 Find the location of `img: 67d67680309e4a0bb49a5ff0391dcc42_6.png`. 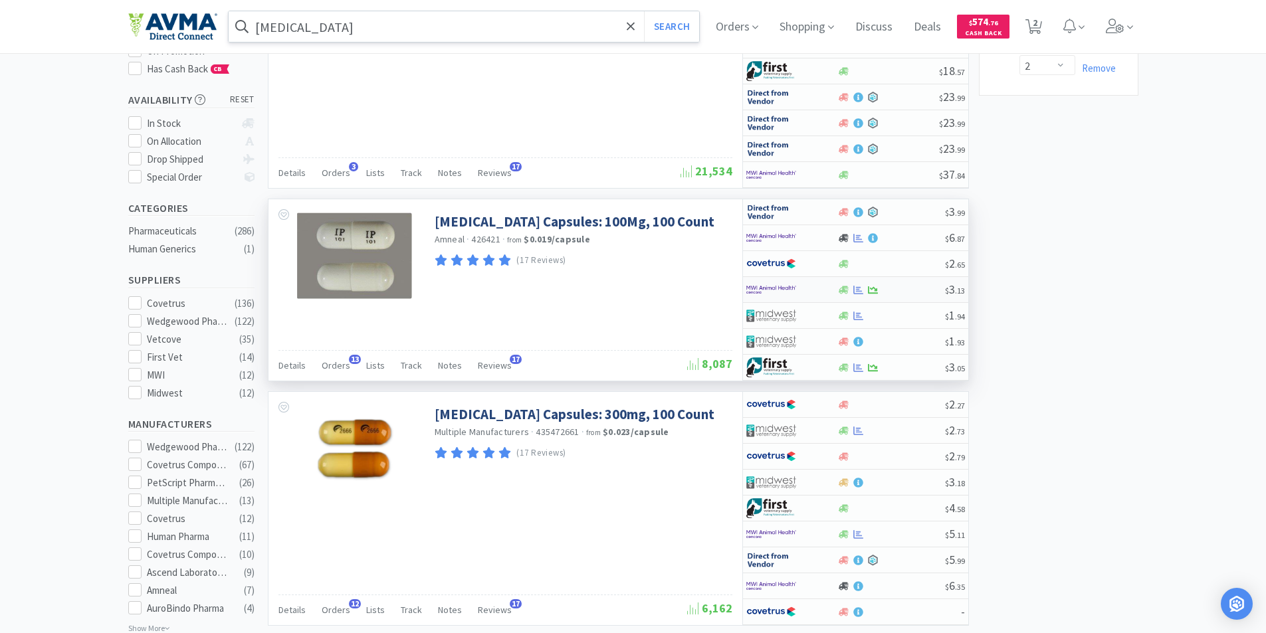

img: 67d67680309e4a0bb49a5ff0391dcc42_6.png is located at coordinates (771, 368).